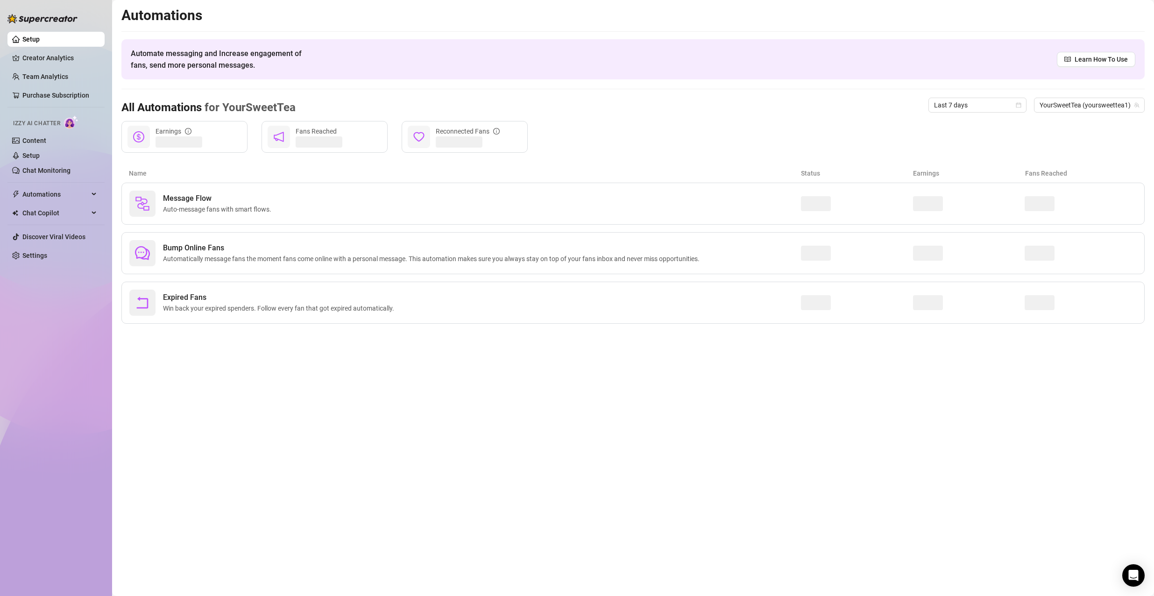 Image resolution: width=1154 pixels, height=596 pixels. What do you see at coordinates (1081, 173) in the screenshot?
I see `article: Fans Reached` at bounding box center [1081, 173].